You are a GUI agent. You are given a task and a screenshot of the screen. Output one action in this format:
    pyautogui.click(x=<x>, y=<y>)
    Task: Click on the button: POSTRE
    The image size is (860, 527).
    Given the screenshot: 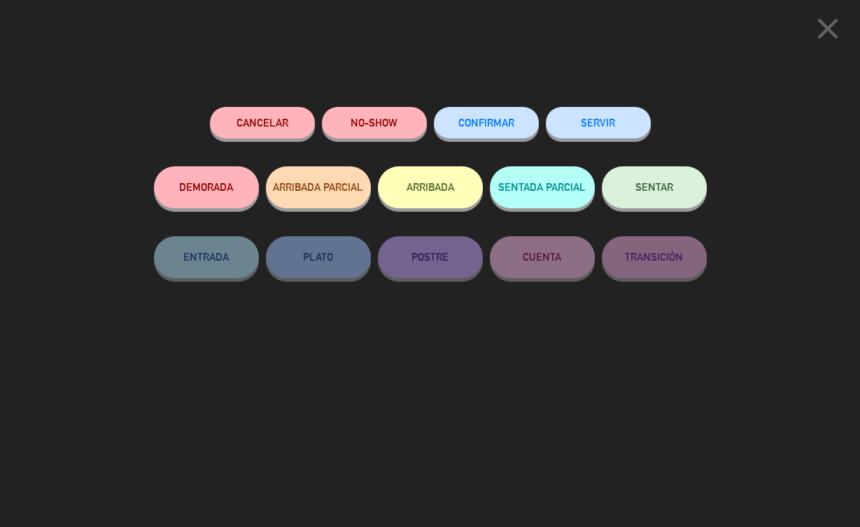 What is the action you would take?
    pyautogui.click(x=430, y=257)
    